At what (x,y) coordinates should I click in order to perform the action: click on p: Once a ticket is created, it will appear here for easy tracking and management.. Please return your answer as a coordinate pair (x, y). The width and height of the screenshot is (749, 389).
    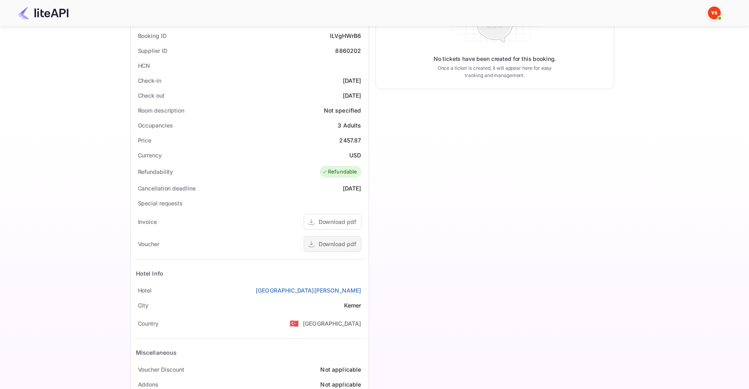
    Looking at the image, I should click on (495, 72).